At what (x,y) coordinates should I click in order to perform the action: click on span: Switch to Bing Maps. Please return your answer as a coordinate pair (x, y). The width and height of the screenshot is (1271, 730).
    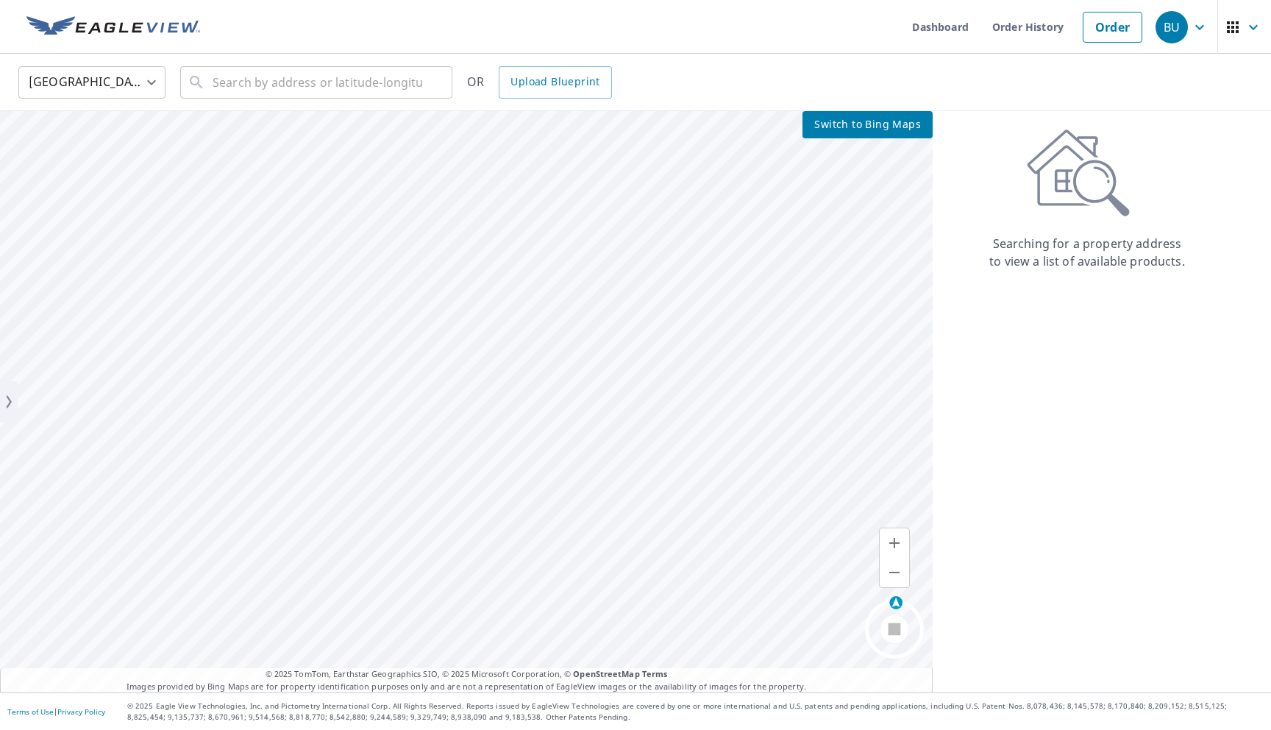
    Looking at the image, I should click on (867, 124).